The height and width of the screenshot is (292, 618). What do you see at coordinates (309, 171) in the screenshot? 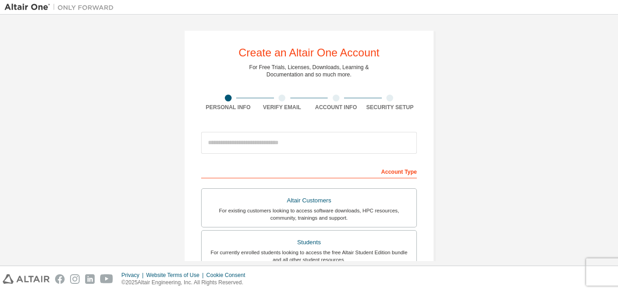
I see `div: Account Type` at bounding box center [309, 171].